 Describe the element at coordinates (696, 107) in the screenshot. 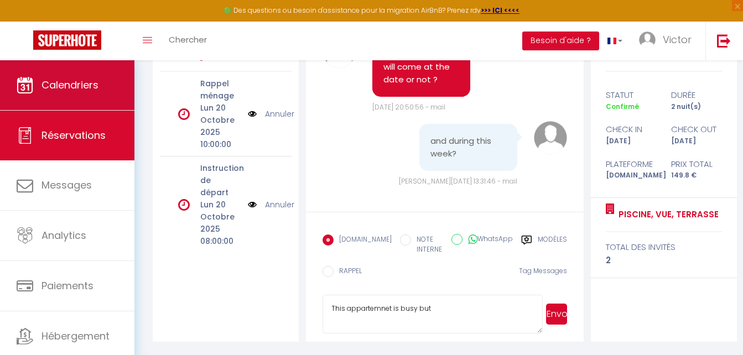

I see `div: 2 nuit(s)` at that location.